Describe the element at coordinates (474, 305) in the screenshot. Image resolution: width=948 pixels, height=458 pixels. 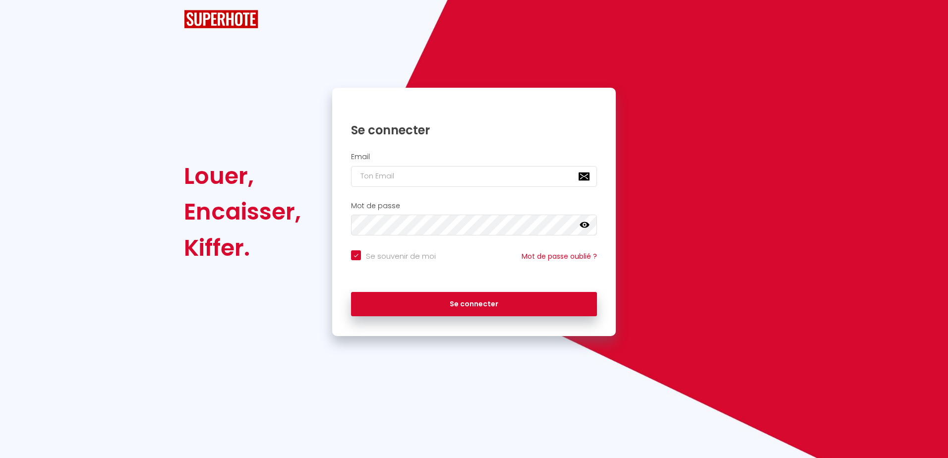
I see `button: Se connecter` at that location.